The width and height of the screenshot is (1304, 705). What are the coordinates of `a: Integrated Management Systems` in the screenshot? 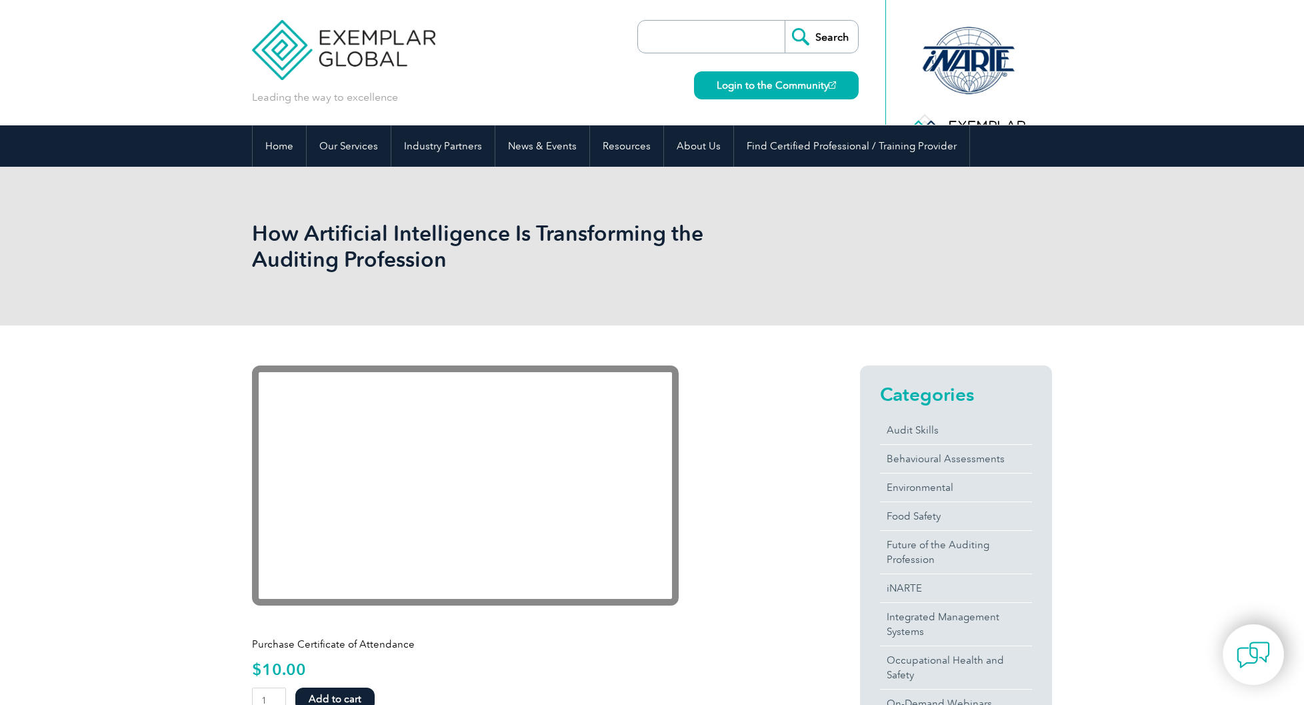 It's located at (956, 624).